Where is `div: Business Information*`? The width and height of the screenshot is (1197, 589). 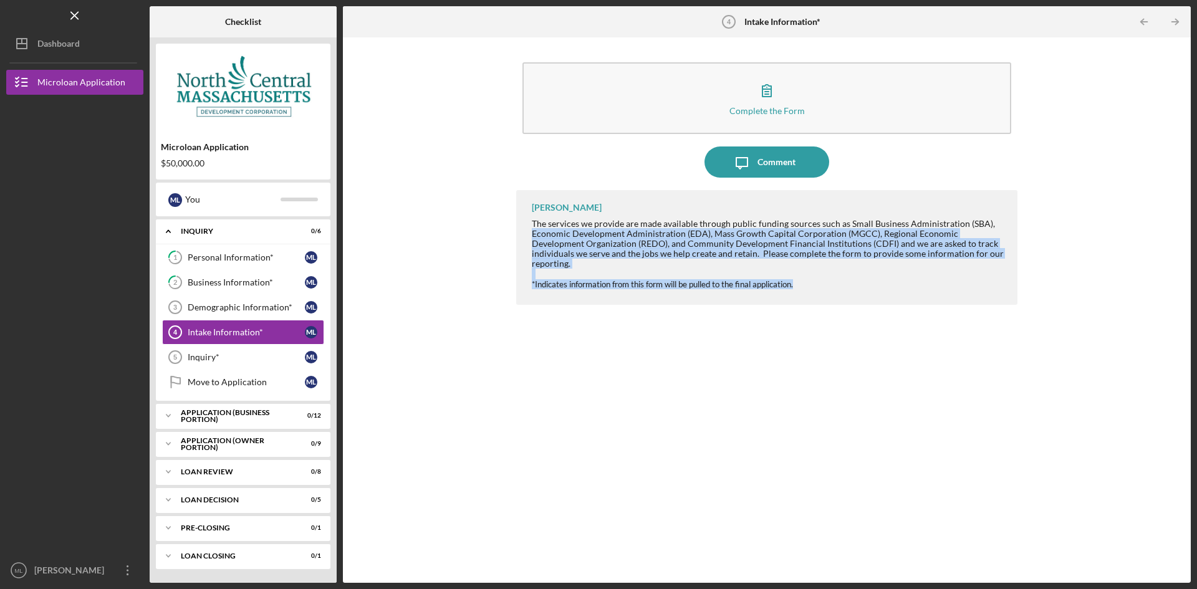 div: Business Information* is located at coordinates (246, 282).